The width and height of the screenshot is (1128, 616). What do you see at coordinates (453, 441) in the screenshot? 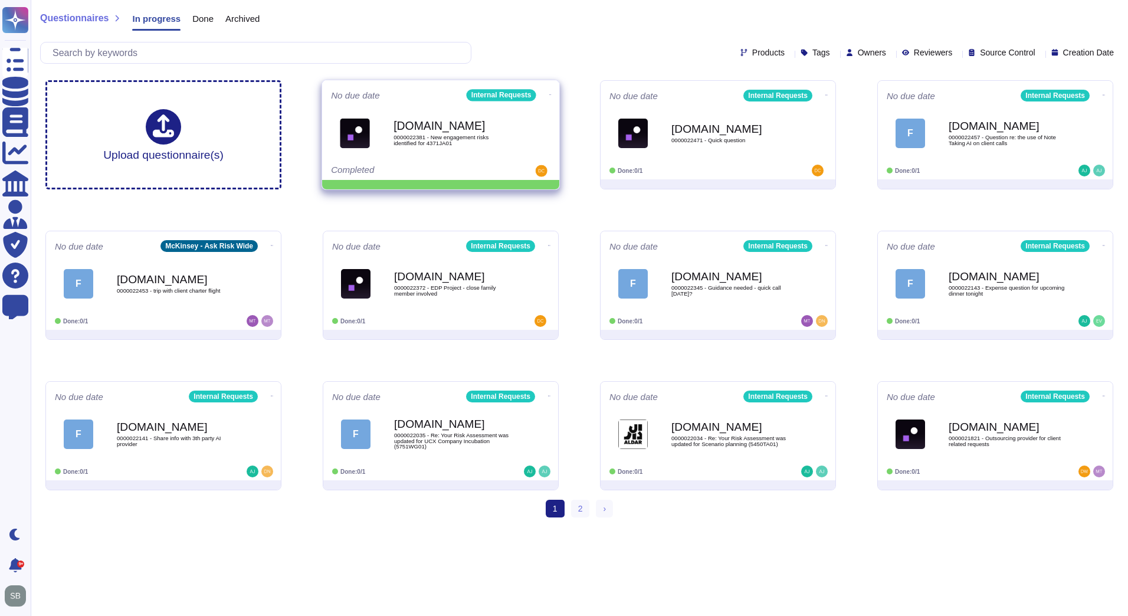
I see `span: 0000022035 - Re: Your Risk Assessment was updated for UCX Company Incubation (5751WG01)` at bounding box center [453, 441].